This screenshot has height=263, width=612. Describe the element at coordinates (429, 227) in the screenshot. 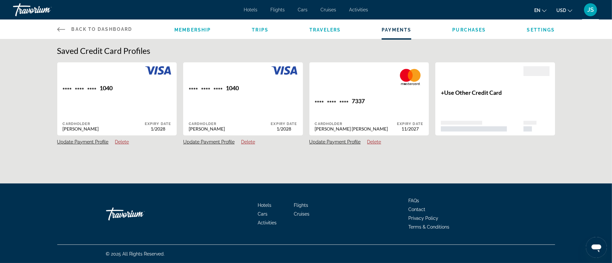

I see `a: Terms & Conditions` at that location.